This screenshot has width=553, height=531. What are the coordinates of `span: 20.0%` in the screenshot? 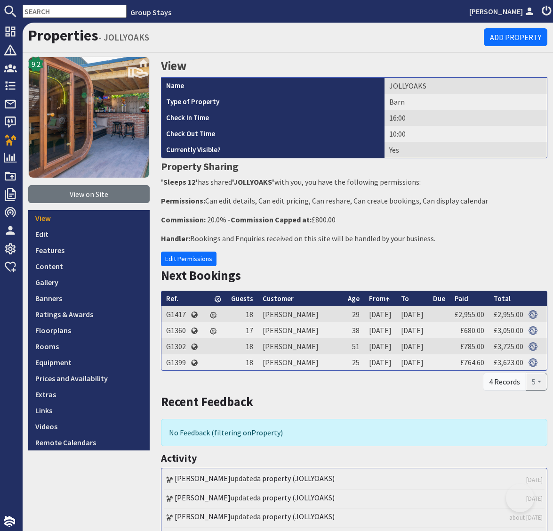 It's located at (217, 219).